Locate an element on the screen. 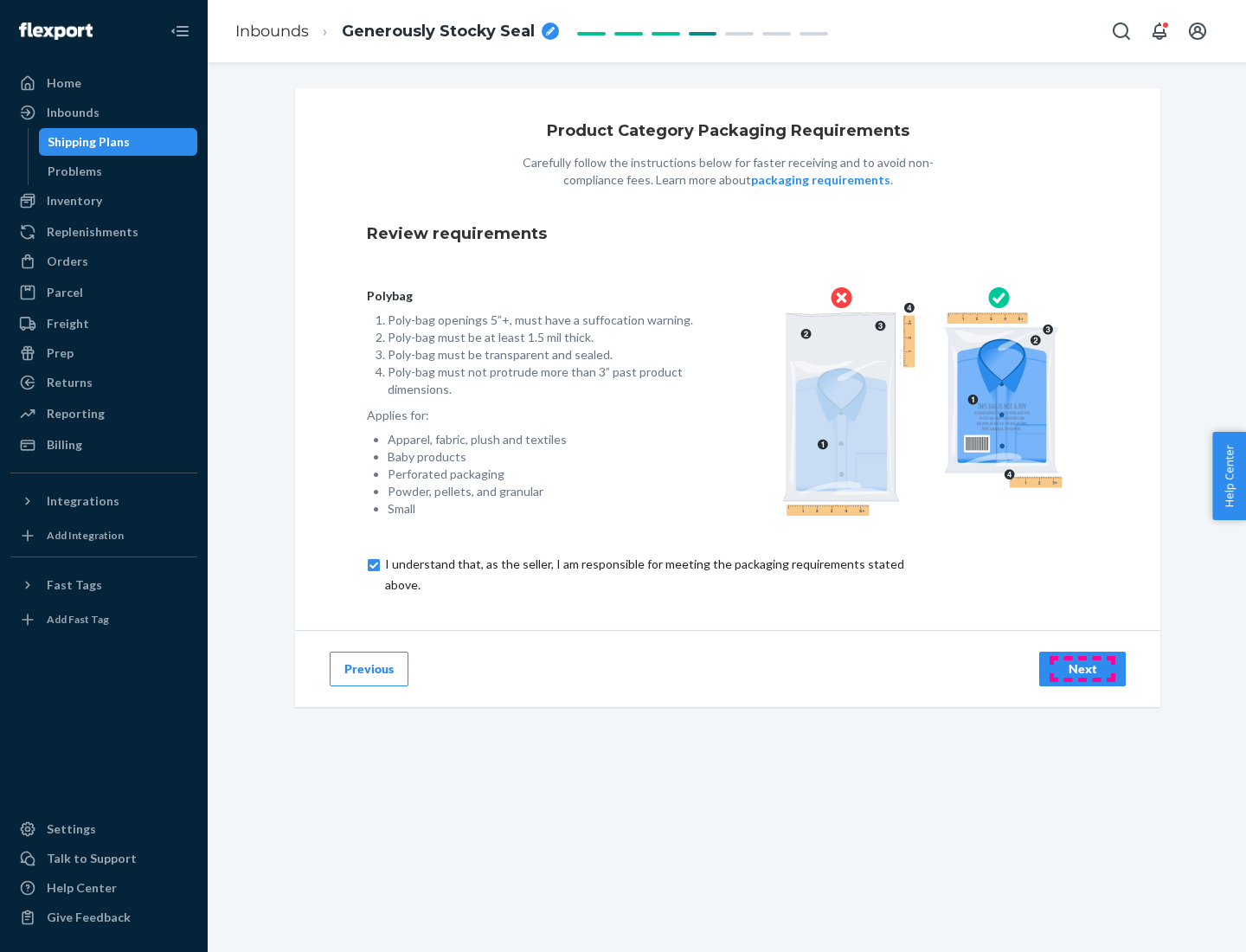 This screenshot has width=1246, height=952. div: Integrations is located at coordinates (83, 501).